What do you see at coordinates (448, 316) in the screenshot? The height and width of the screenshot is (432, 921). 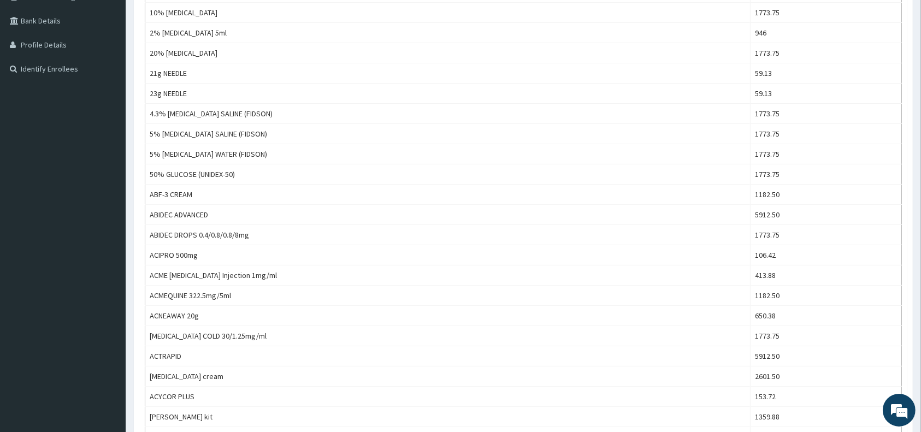 I see `td: ACNEAWAY 20g` at bounding box center [448, 316].